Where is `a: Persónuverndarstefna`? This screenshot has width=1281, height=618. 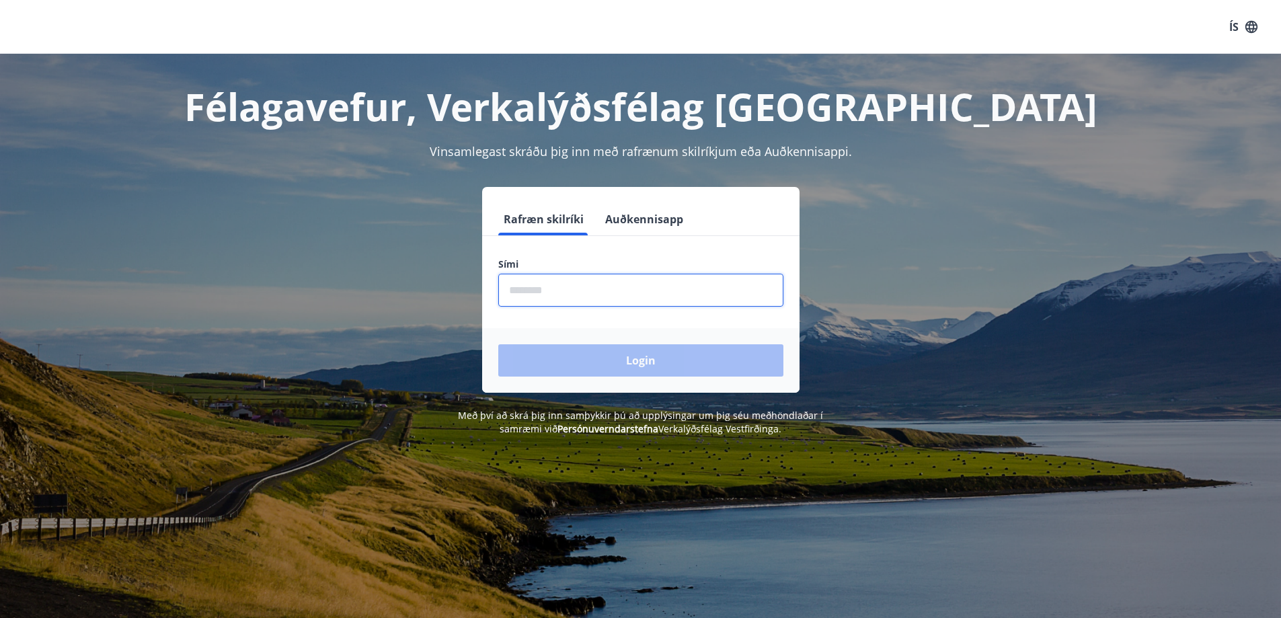
a: Persónuverndarstefna is located at coordinates (608, 428).